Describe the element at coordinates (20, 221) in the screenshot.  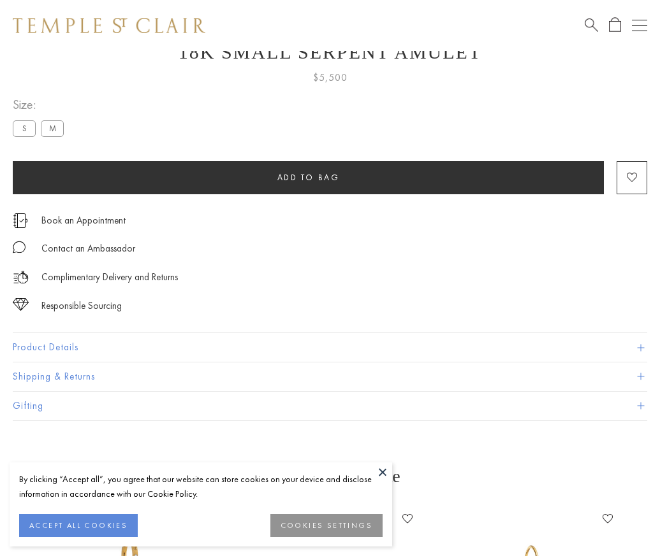
I see `img: icon_appointment.svg` at that location.